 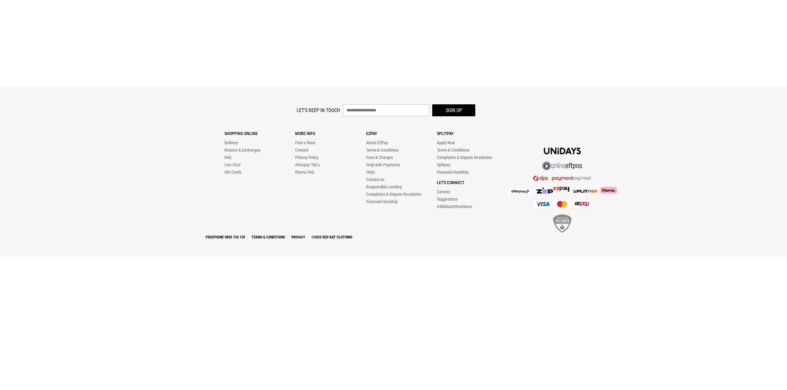 What do you see at coordinates (562, 151) in the screenshot?
I see `img: Unidays` at bounding box center [562, 151].